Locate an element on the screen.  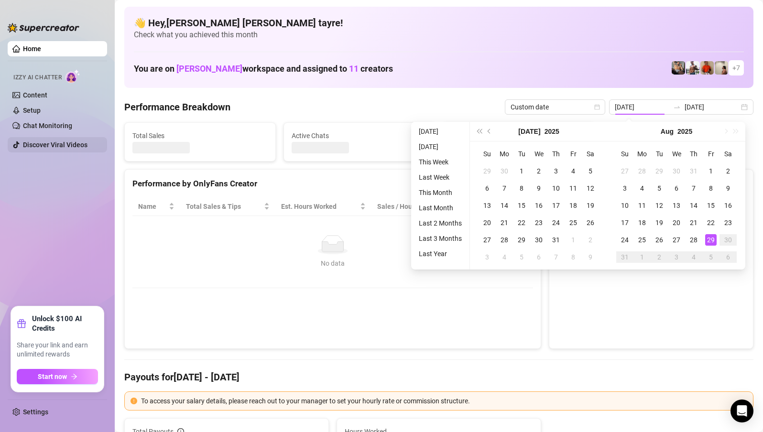
h4: Performance Breakdown is located at coordinates (177, 107).